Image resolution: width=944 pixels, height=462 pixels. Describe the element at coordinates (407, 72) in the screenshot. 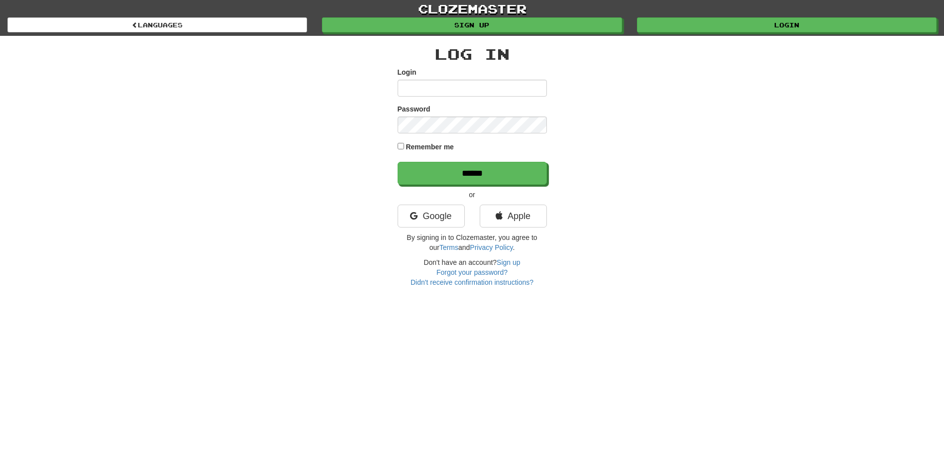

I see `label: Login` at that location.